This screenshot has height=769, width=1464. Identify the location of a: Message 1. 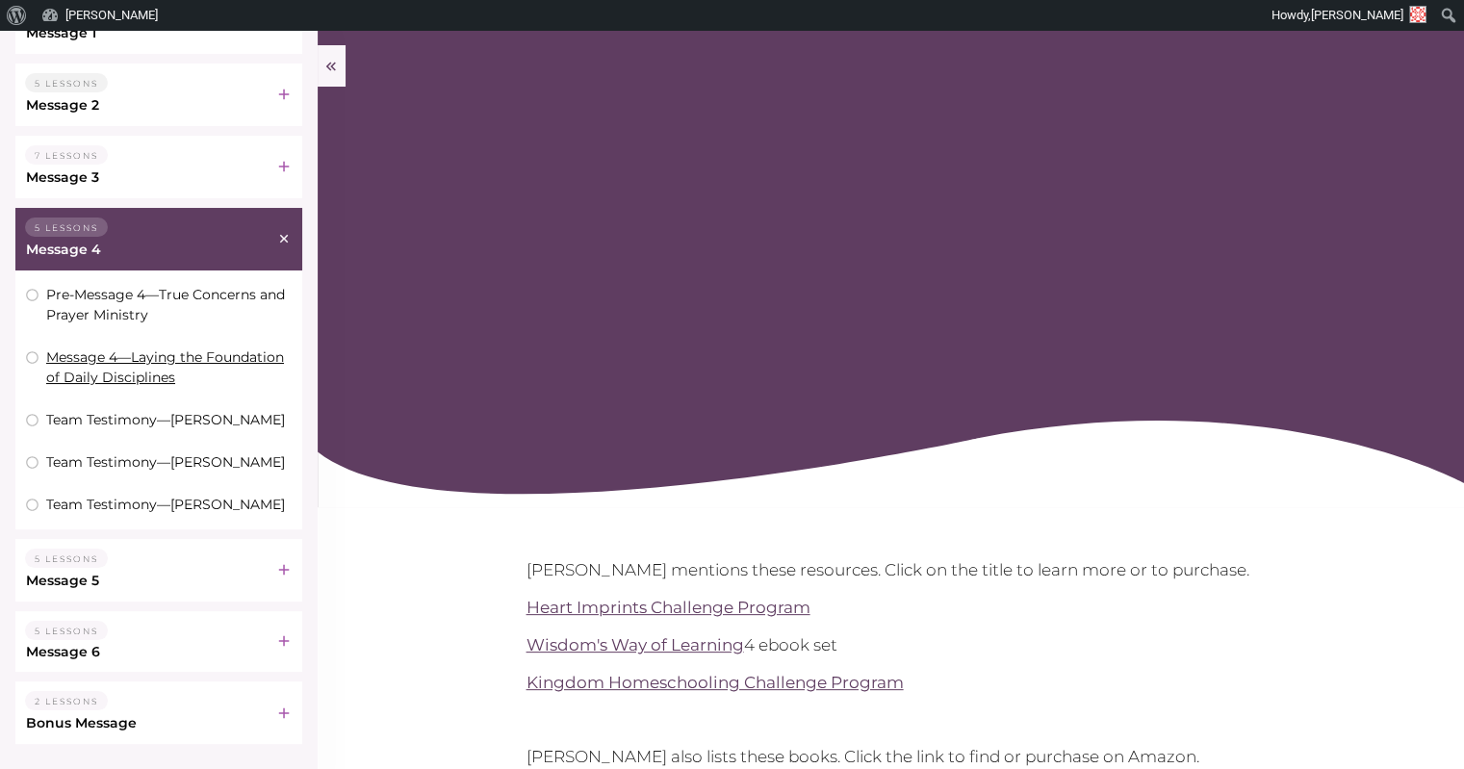
(61, 33).